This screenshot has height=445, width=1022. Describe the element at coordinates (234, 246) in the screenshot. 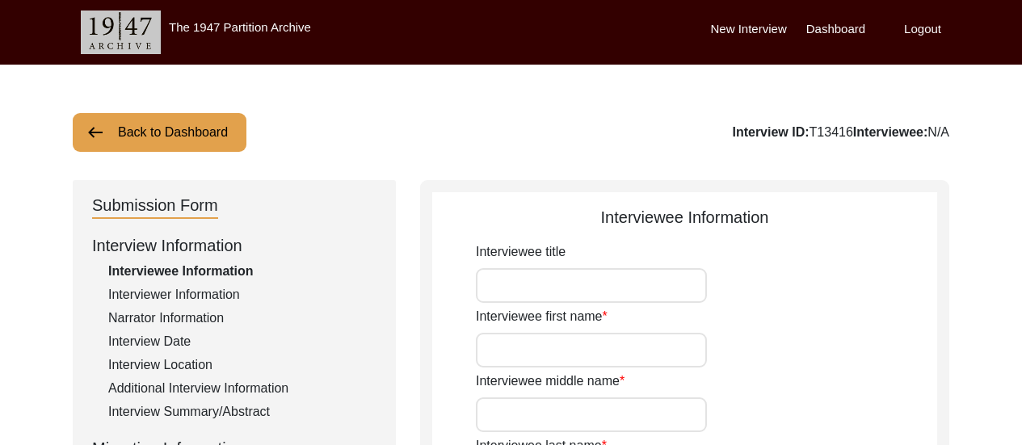

I see `div: Interview Information` at that location.